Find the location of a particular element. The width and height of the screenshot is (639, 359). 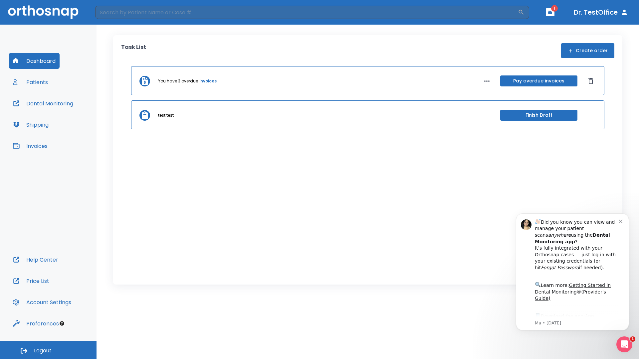

button: Dismiss is located at coordinates (591, 81).